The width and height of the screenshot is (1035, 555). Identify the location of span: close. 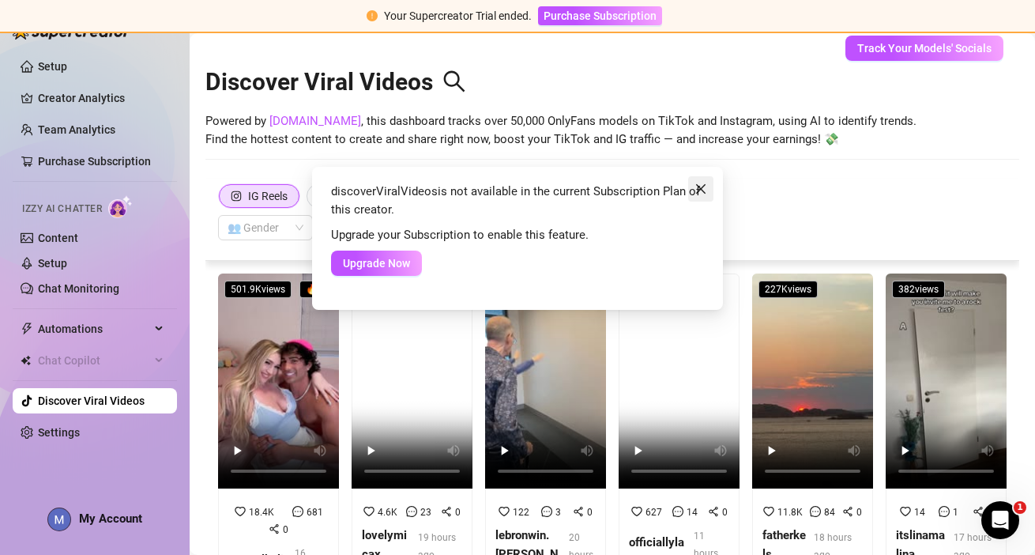
(701, 189).